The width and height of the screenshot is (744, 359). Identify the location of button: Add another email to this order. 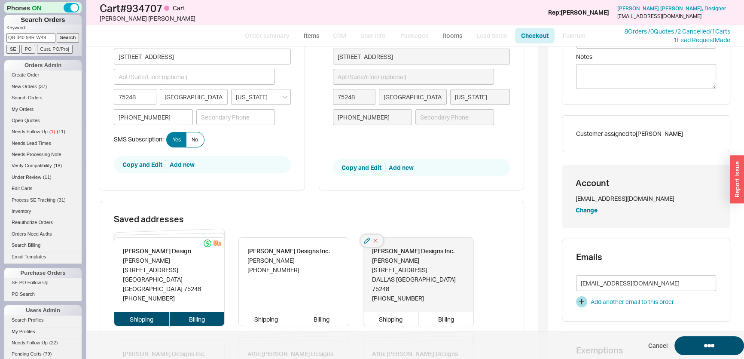
(646, 302).